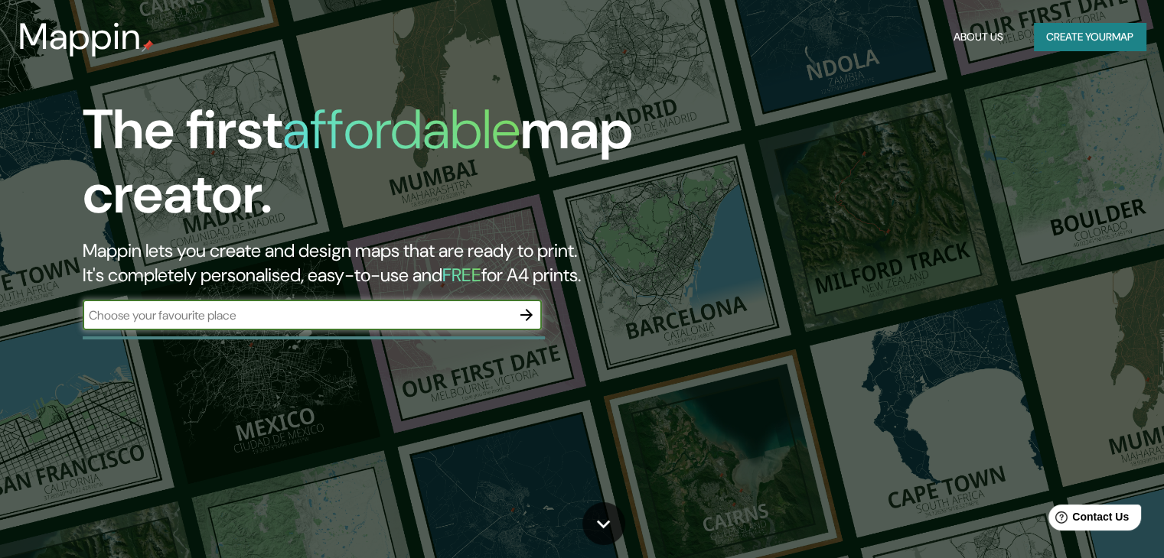  Describe the element at coordinates (461, 275) in the screenshot. I see `h5: FREE` at that location.